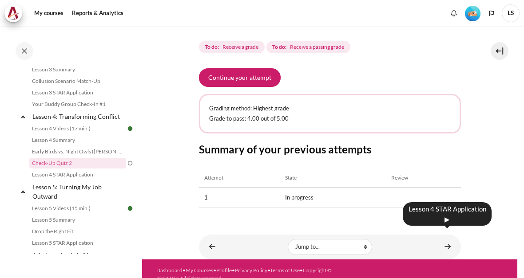 This screenshot has height=278, width=524. What do you see at coordinates (78, 93) in the screenshot?
I see `a: Lesson 3 STAR Application` at bounding box center [78, 93].